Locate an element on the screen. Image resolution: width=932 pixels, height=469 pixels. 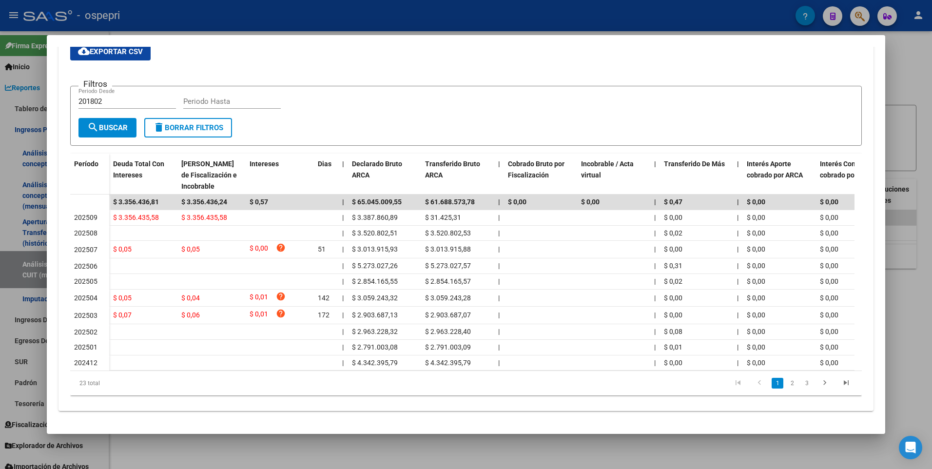
span: Borrar Filtros is located at coordinates (188, 128).